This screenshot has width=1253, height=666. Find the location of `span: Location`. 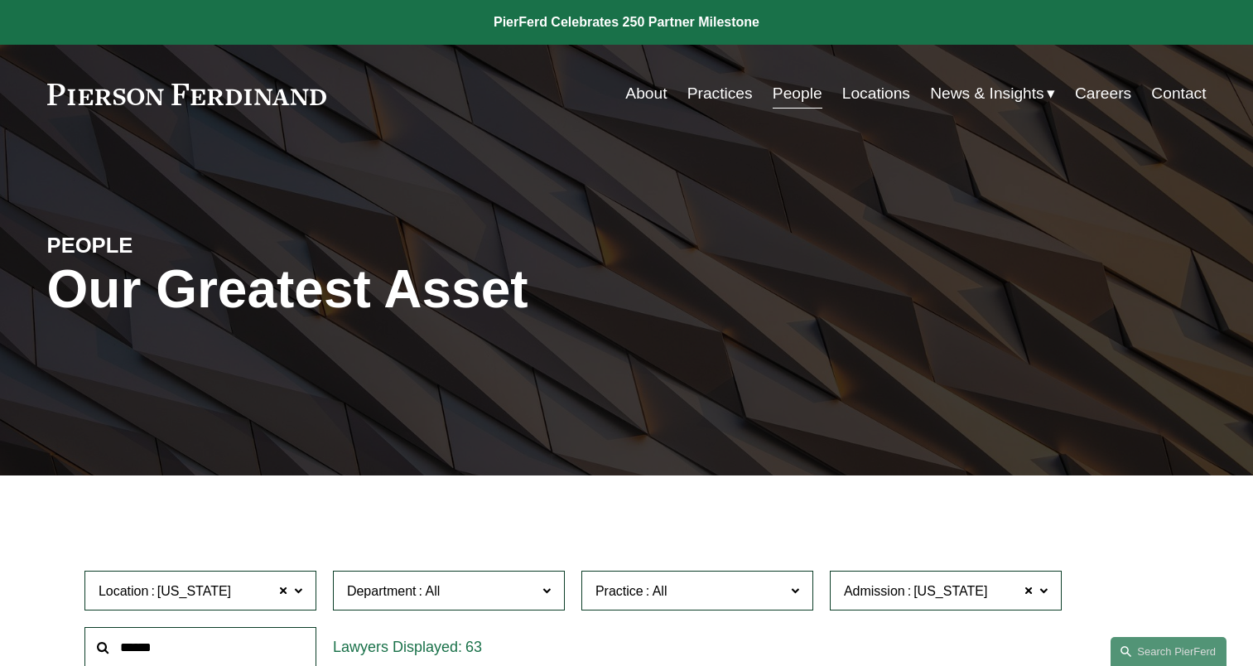

span: Location is located at coordinates (123, 591).